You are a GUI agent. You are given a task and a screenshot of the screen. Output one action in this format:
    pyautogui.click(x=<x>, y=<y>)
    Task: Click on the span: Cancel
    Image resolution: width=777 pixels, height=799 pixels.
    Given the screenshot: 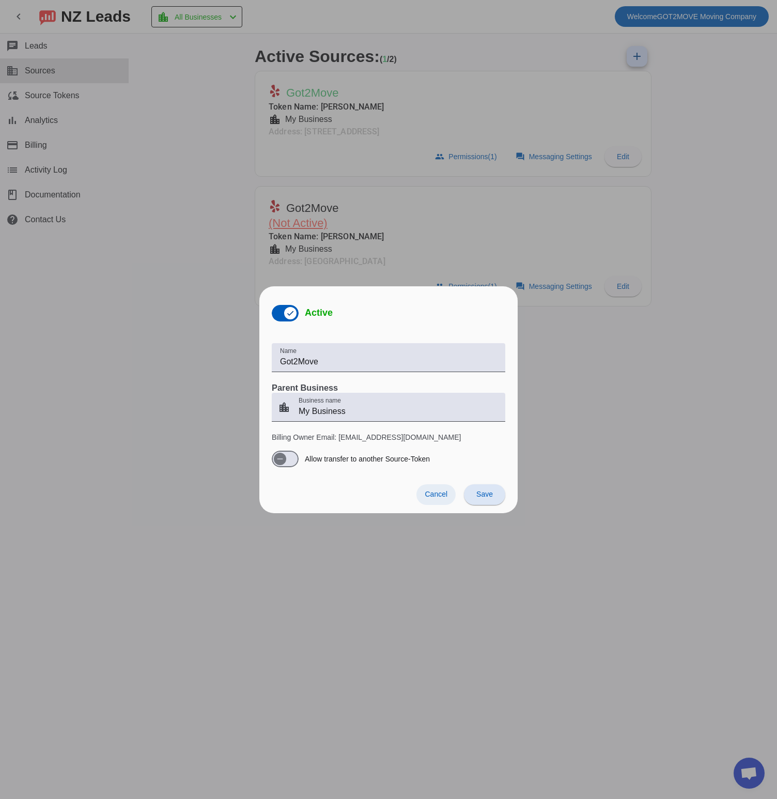 What is the action you would take?
    pyautogui.click(x=436, y=494)
    